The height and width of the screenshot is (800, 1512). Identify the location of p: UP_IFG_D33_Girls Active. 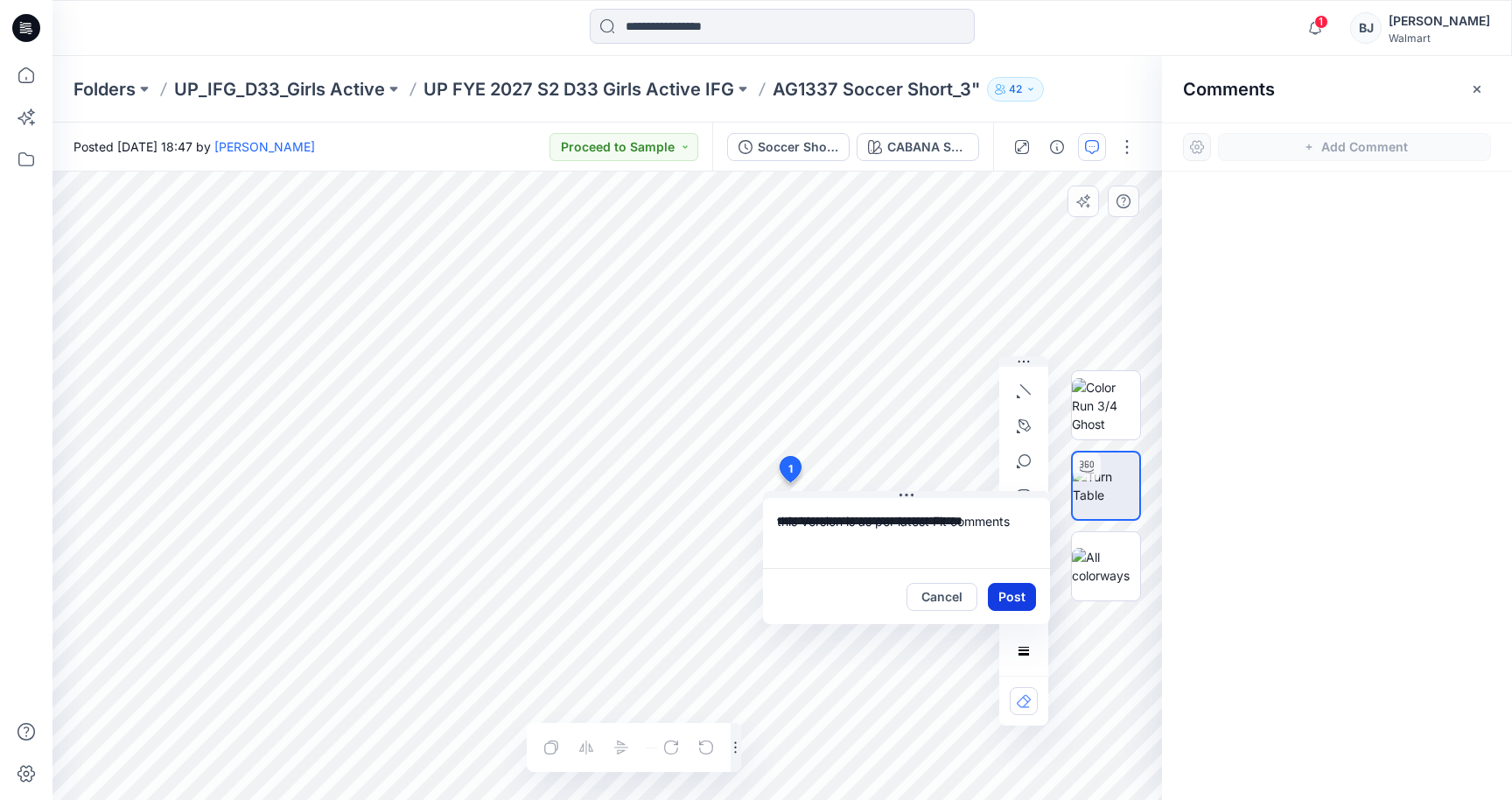
(279, 89).